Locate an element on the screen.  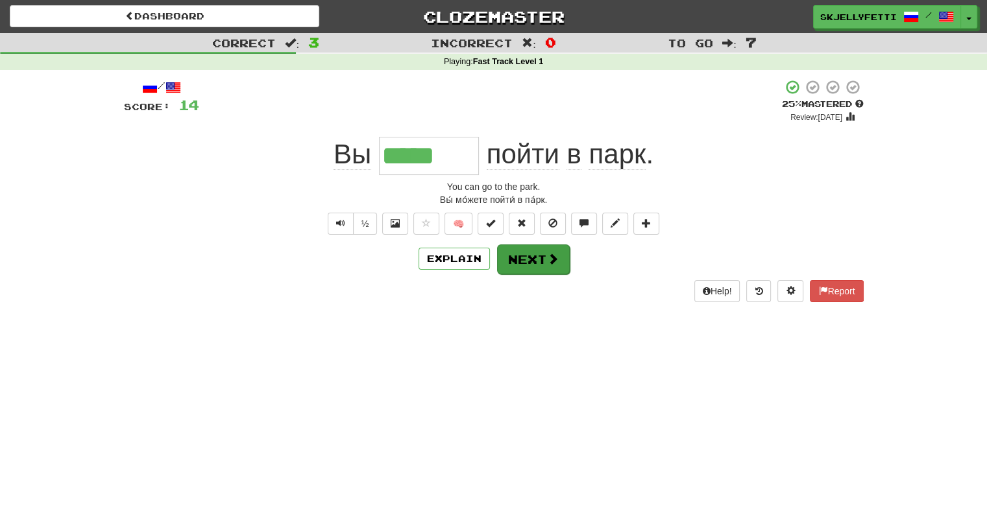
button: Ignore sentence (alt+i) is located at coordinates (553, 224).